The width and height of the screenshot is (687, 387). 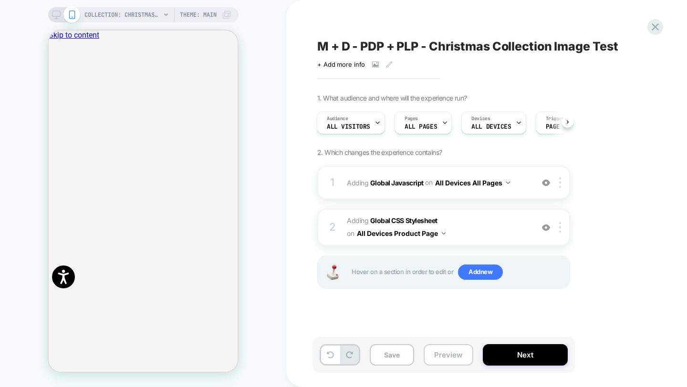 What do you see at coordinates (491, 127) in the screenshot?
I see `span: ALL DEVICES` at bounding box center [491, 127].